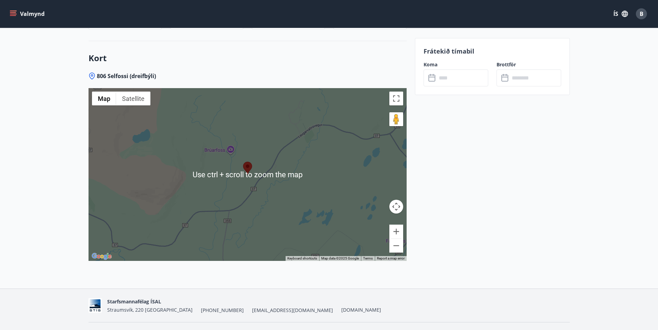 The image size is (658, 330). I want to click on button: Keyboard shortcuts, so click(302, 259).